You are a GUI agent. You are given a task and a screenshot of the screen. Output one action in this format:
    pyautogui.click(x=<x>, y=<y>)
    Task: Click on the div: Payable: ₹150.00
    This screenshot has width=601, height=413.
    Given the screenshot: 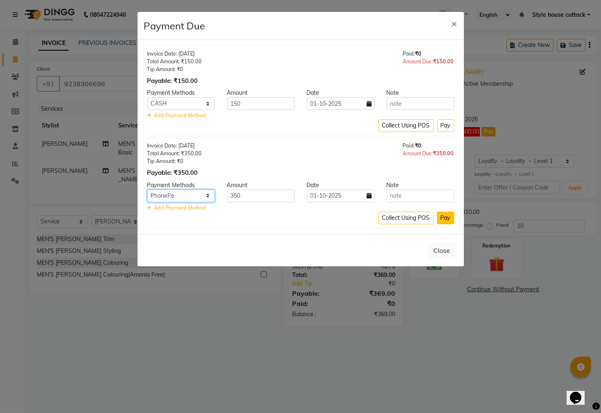 What is the action you would take?
    pyautogui.click(x=175, y=81)
    